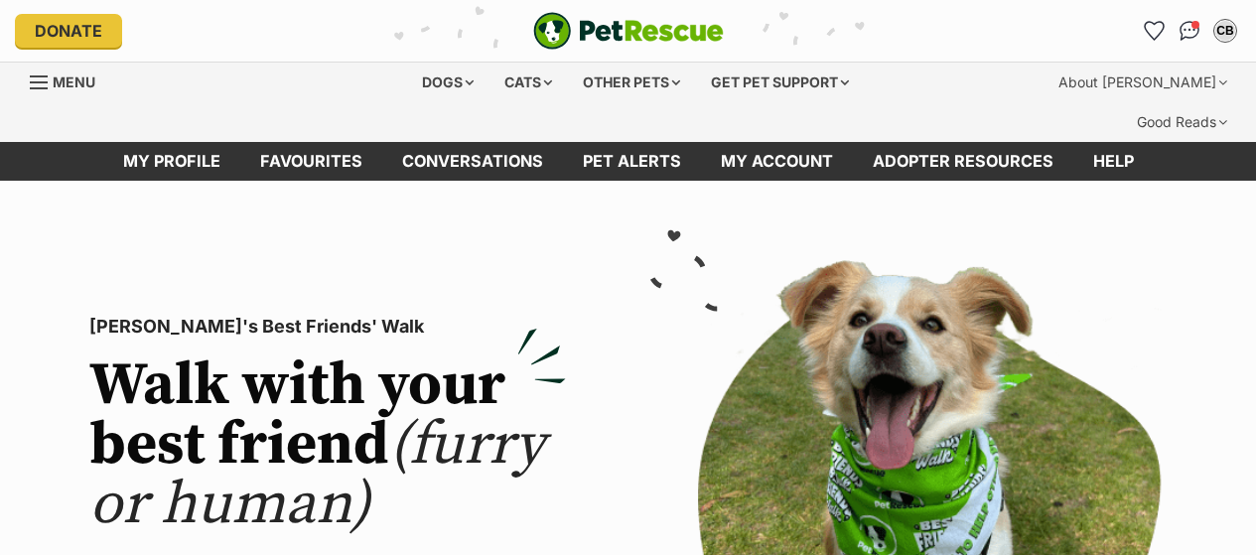  Describe the element at coordinates (777, 161) in the screenshot. I see `a: My account` at that location.